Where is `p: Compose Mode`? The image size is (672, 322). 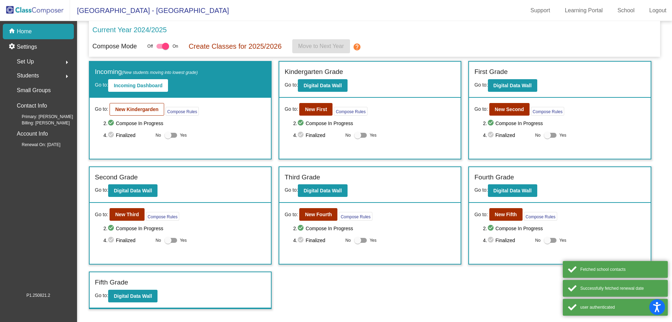 p: Compose Mode is located at coordinates (114, 46).